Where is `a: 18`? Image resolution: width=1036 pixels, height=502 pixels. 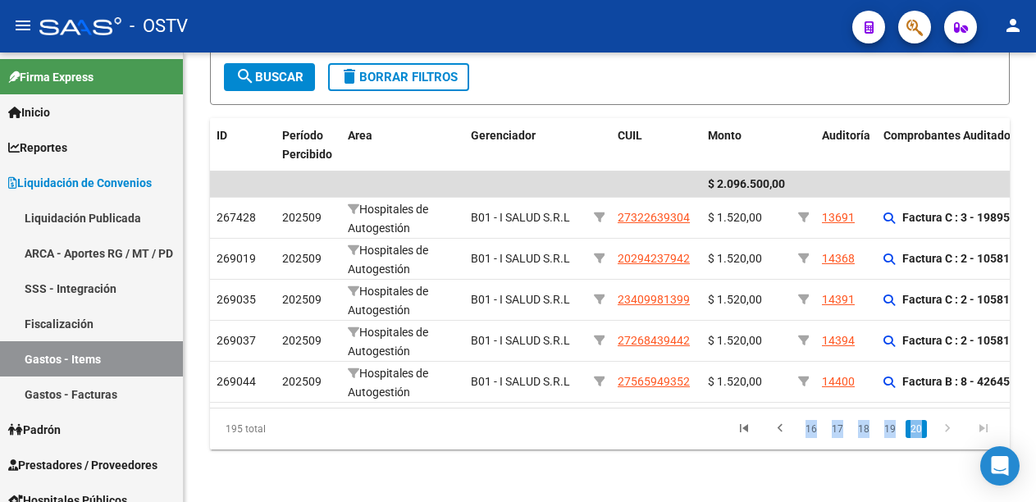
a: 18 is located at coordinates (864, 429).